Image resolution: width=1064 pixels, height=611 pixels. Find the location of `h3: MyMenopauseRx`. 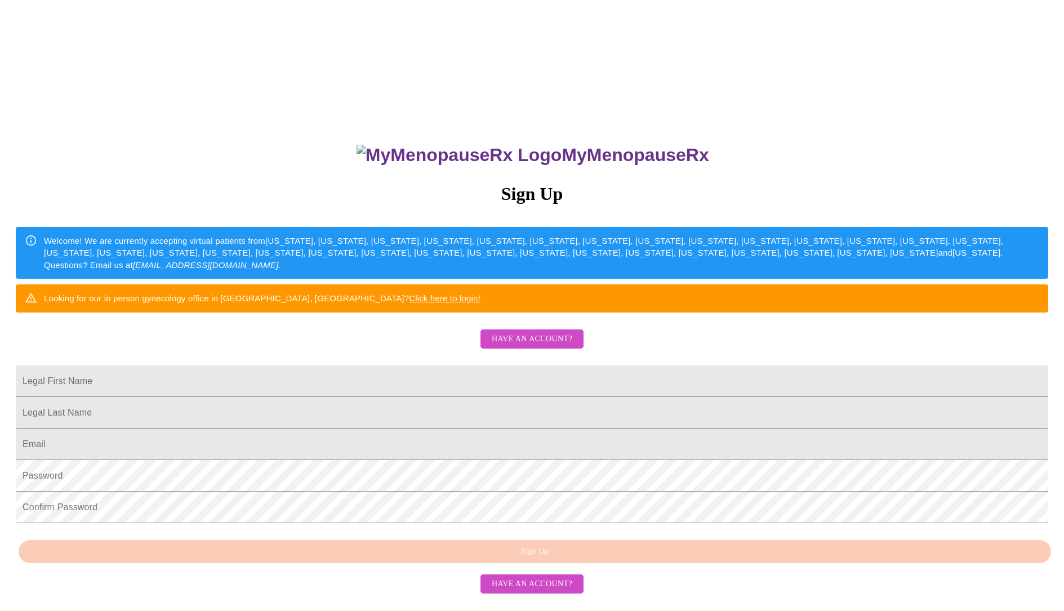

h3: MyMenopauseRx is located at coordinates (533, 155).